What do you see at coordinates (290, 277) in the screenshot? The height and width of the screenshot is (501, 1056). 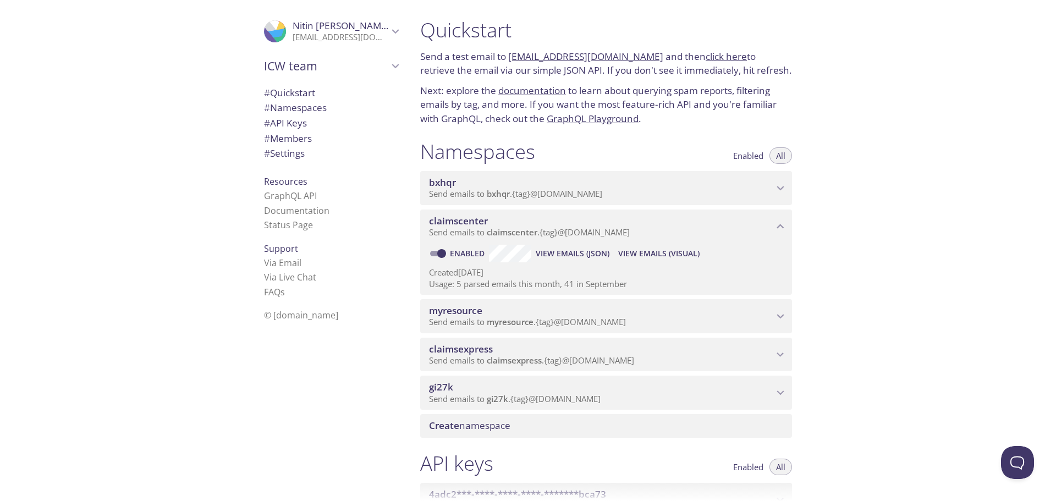 I see `a: Via Live Chat` at bounding box center [290, 277].